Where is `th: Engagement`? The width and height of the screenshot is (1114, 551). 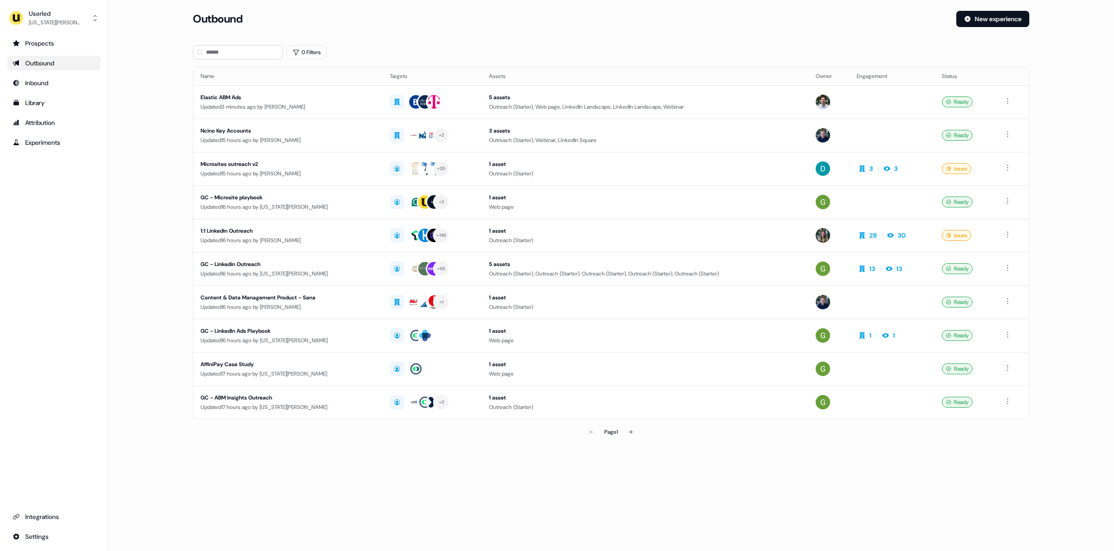 th: Engagement is located at coordinates (892, 76).